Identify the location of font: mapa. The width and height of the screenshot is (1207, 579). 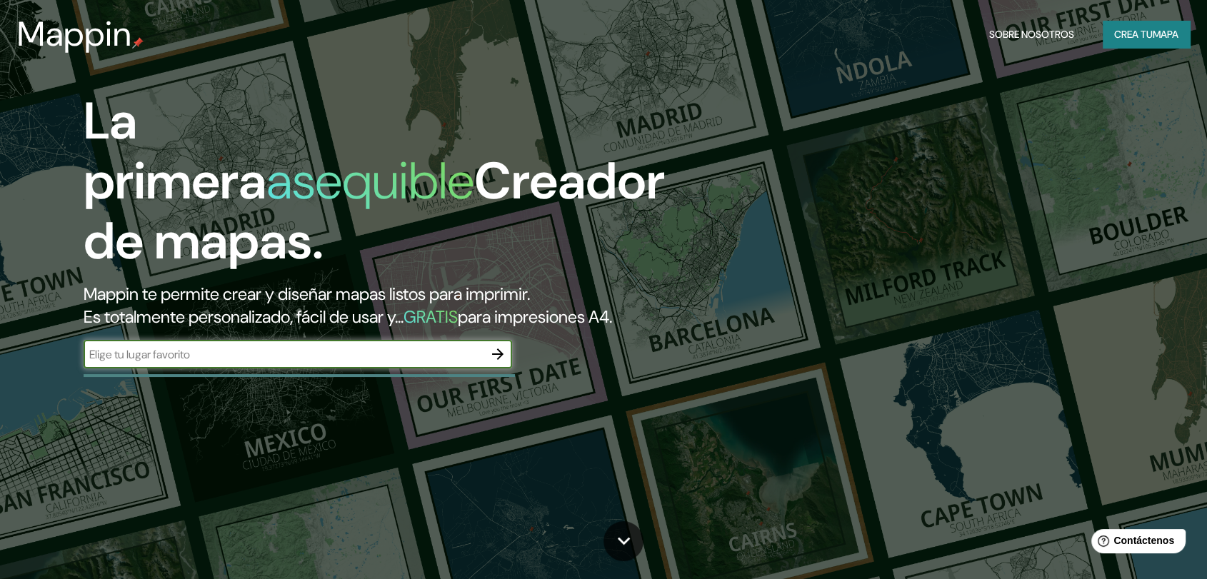
(1165, 34).